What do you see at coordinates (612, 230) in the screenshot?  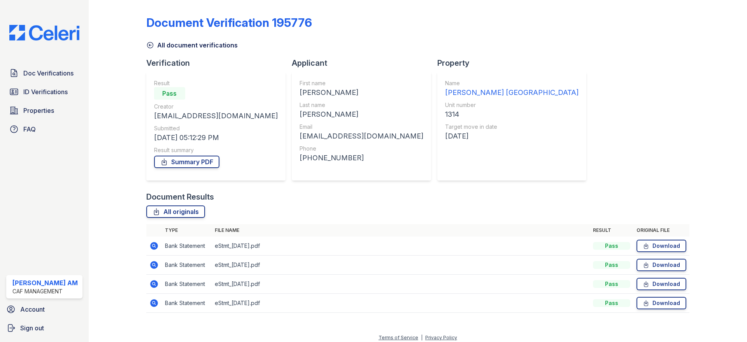 I see `th: Result` at bounding box center [612, 230].